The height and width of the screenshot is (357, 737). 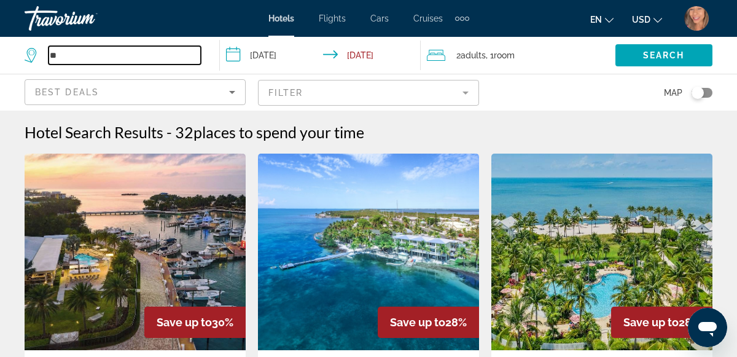 I want to click on span: Map, so click(x=673, y=93).